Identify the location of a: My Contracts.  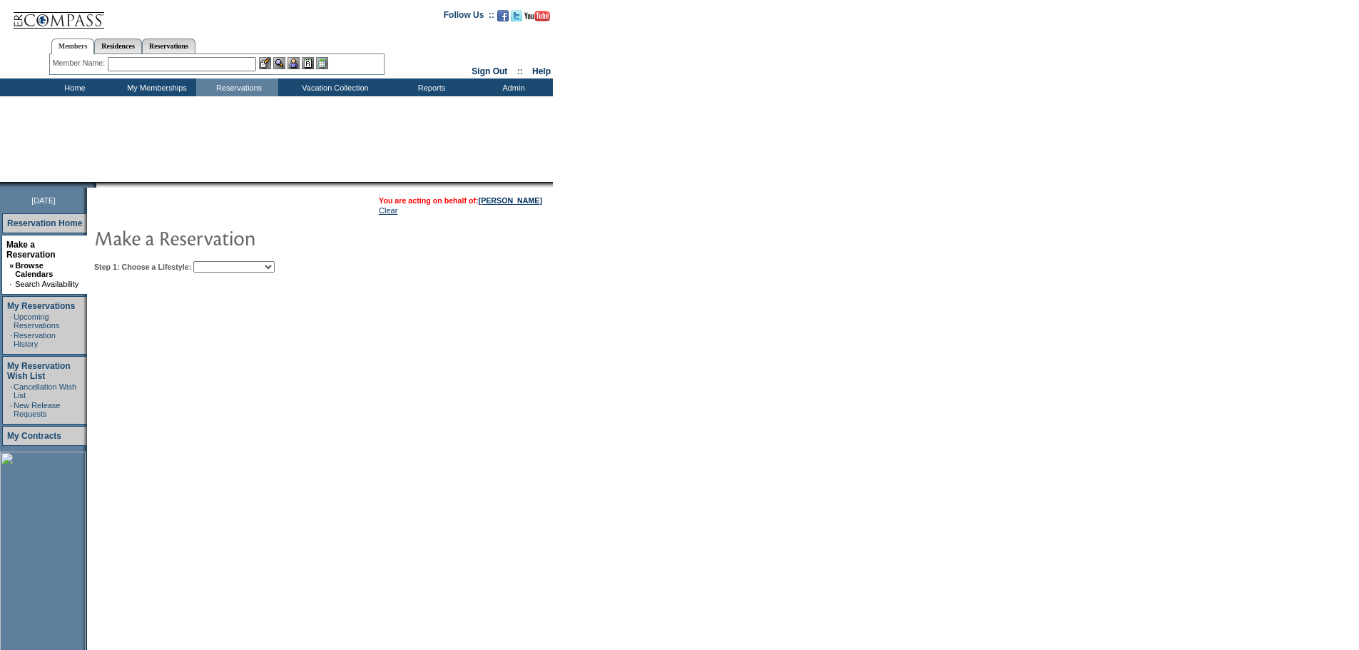
(34, 436).